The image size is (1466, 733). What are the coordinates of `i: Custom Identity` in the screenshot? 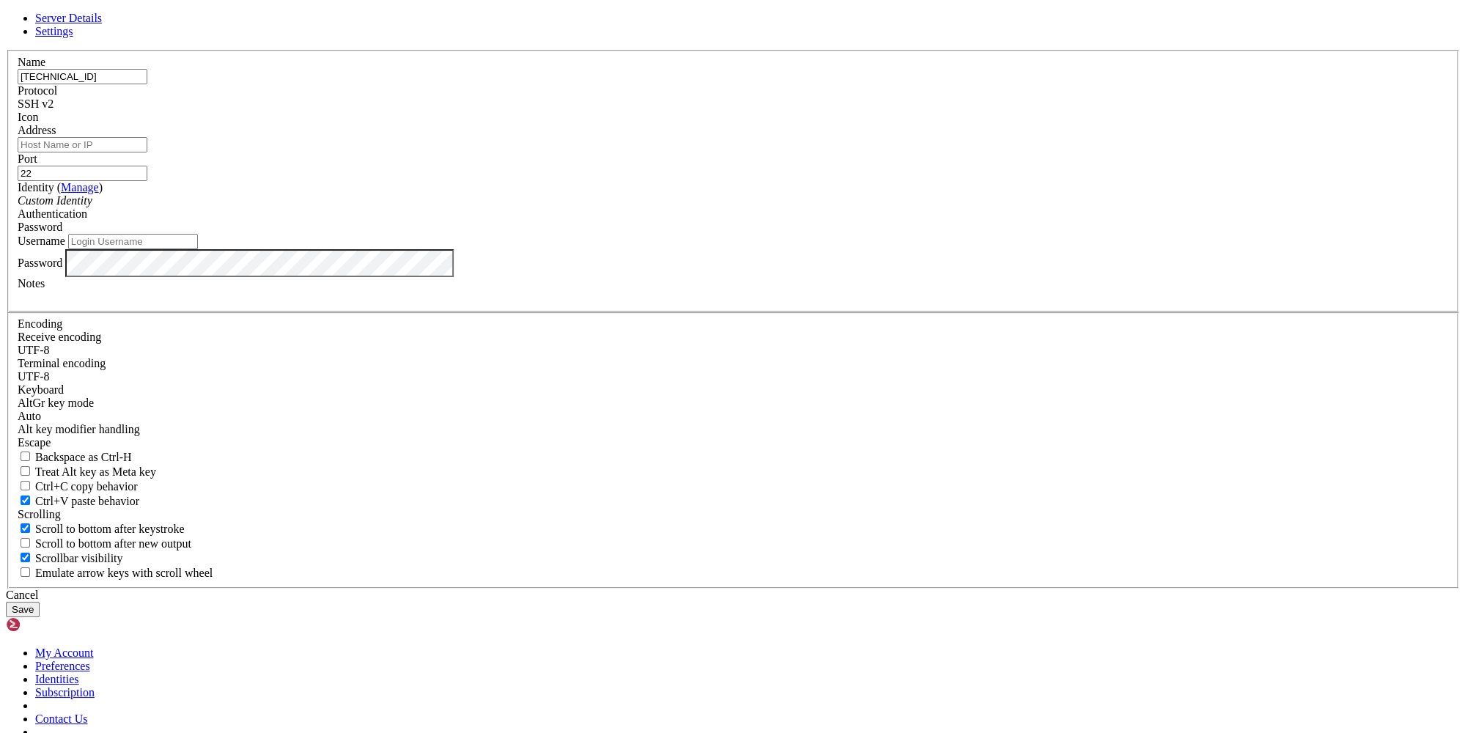 It's located at (55, 200).